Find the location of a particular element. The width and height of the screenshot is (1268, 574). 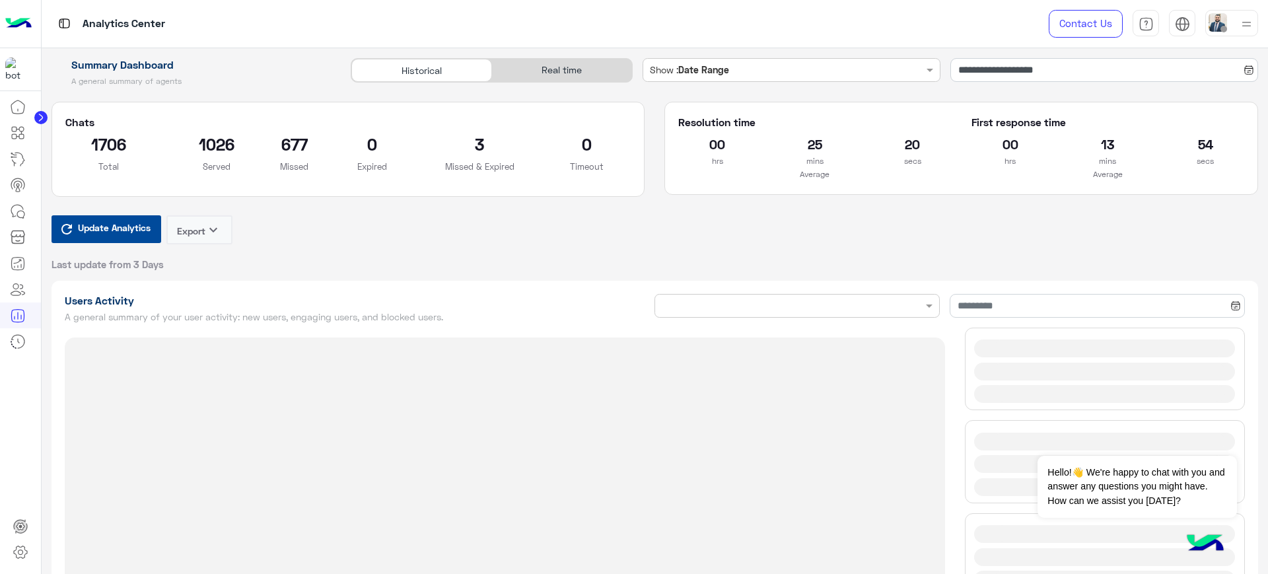

p: Served is located at coordinates (216, 166).